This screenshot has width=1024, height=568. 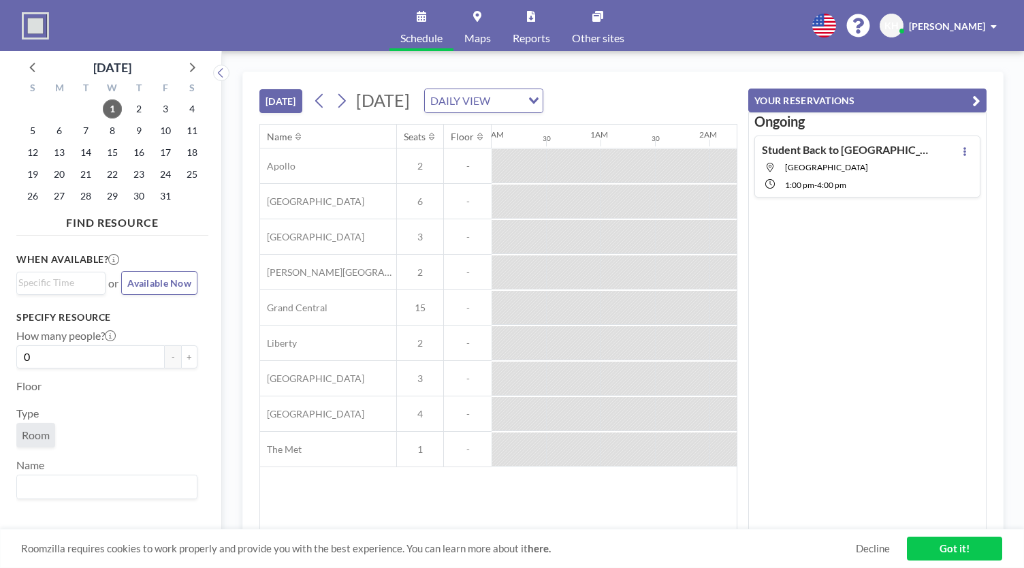 What do you see at coordinates (59, 153) in the screenshot?
I see `span: Monday, October 13, 2025` at bounding box center [59, 153].